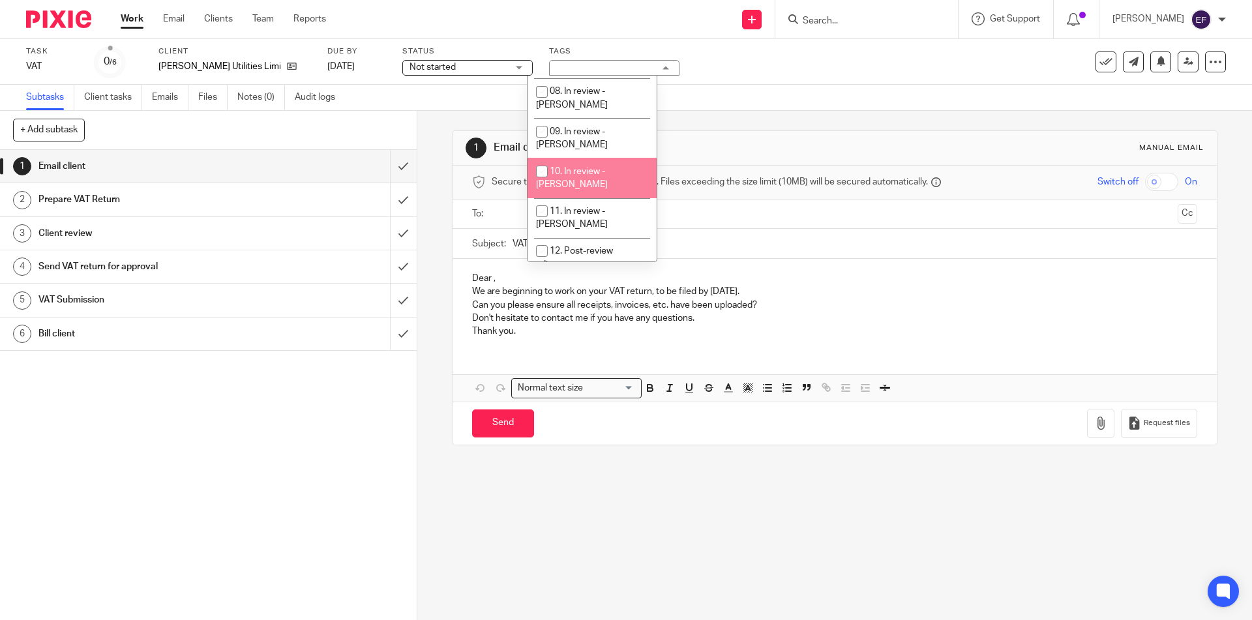 The image size is (1252, 620). Describe the element at coordinates (235, 52) in the screenshot. I see `label: Client` at that location.